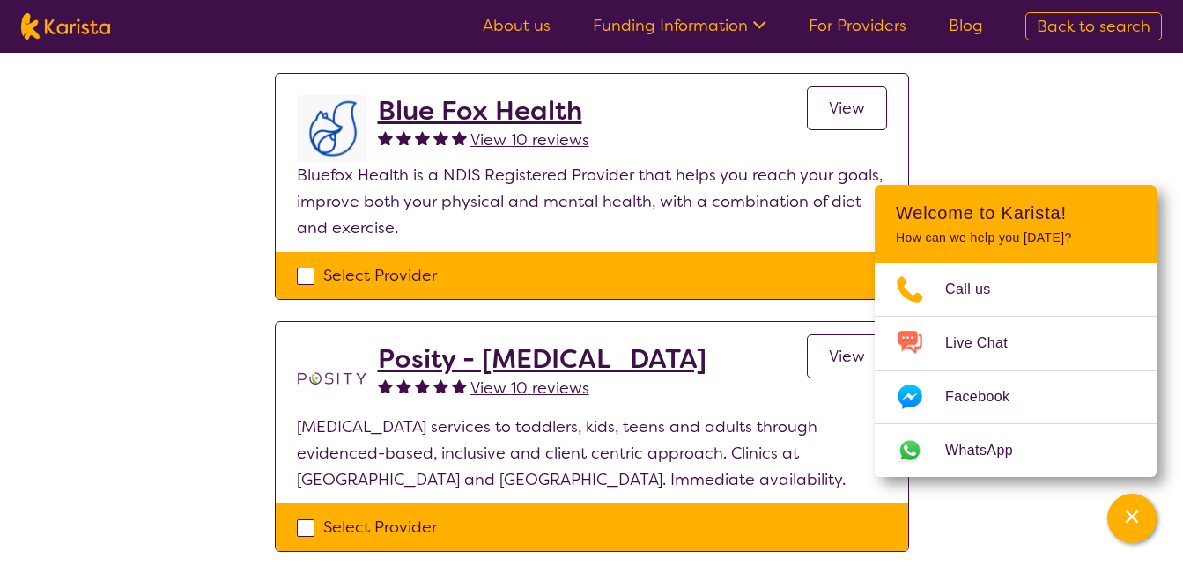  Describe the element at coordinates (1015, 451) in the screenshot. I see `a: Web link opens in a new tab.` at that location.